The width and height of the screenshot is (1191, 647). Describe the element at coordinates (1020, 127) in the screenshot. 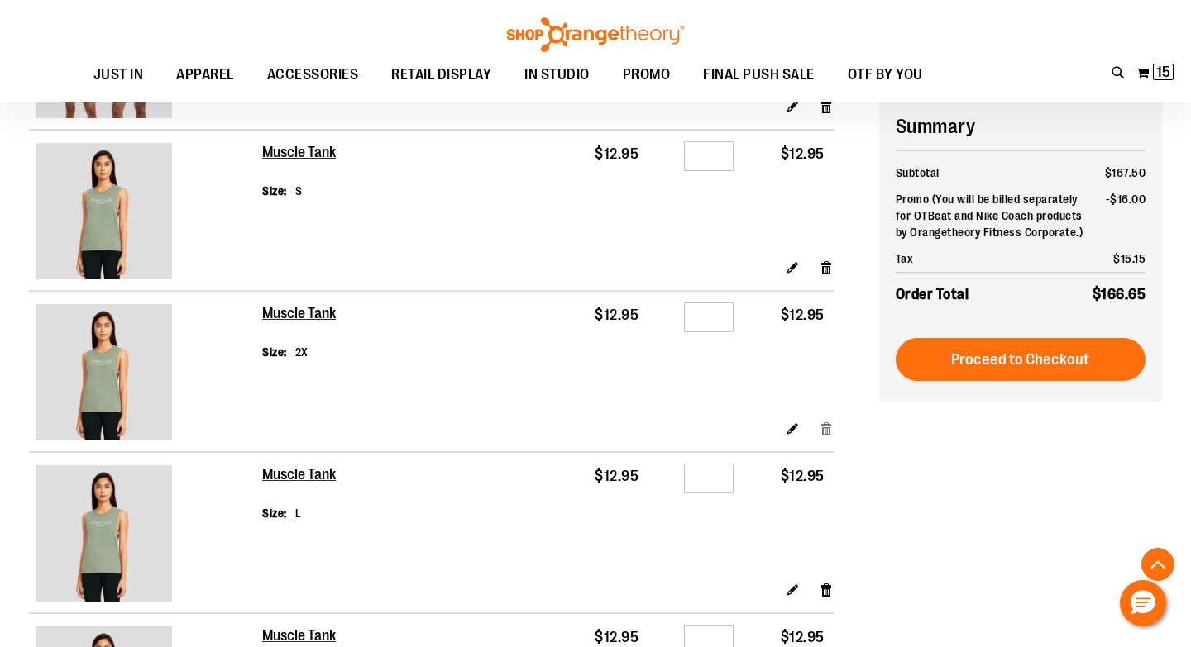

I see `h2: Summary` at that location.